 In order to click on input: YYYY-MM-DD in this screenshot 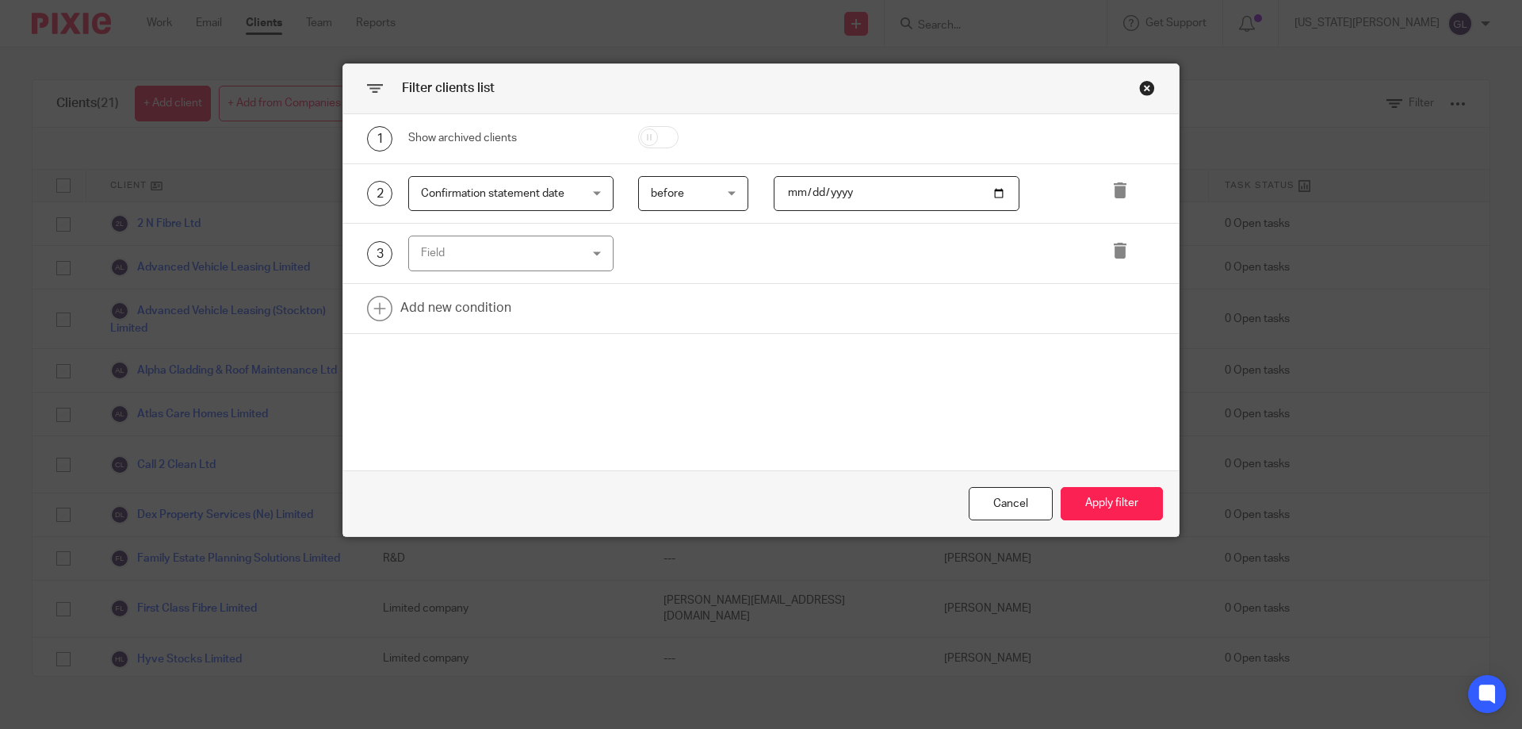, I will do `click(897, 193)`.